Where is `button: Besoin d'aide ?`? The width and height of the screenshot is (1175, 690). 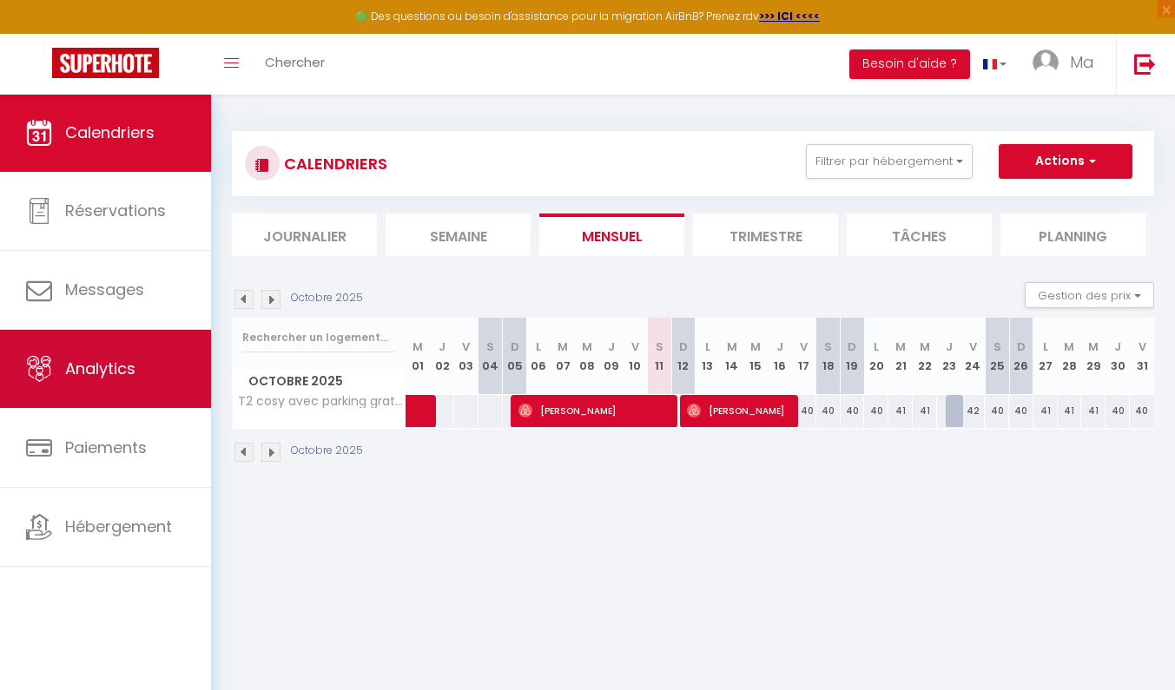
button: Besoin d'aide ? is located at coordinates (909, 64).